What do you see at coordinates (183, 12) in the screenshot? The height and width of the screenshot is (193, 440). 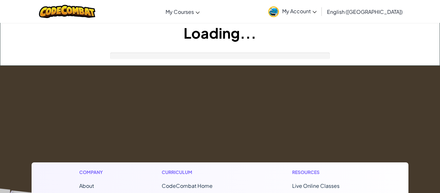 I see `a: My Courses` at bounding box center [183, 12].